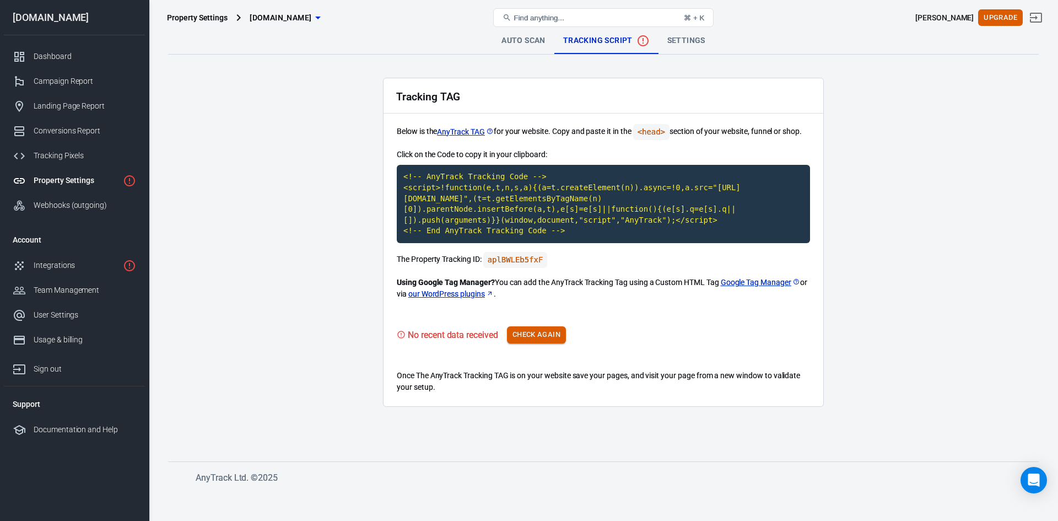 This screenshot has height=521, width=1058. What do you see at coordinates (686, 41) in the screenshot?
I see `a: Settings` at bounding box center [686, 41].